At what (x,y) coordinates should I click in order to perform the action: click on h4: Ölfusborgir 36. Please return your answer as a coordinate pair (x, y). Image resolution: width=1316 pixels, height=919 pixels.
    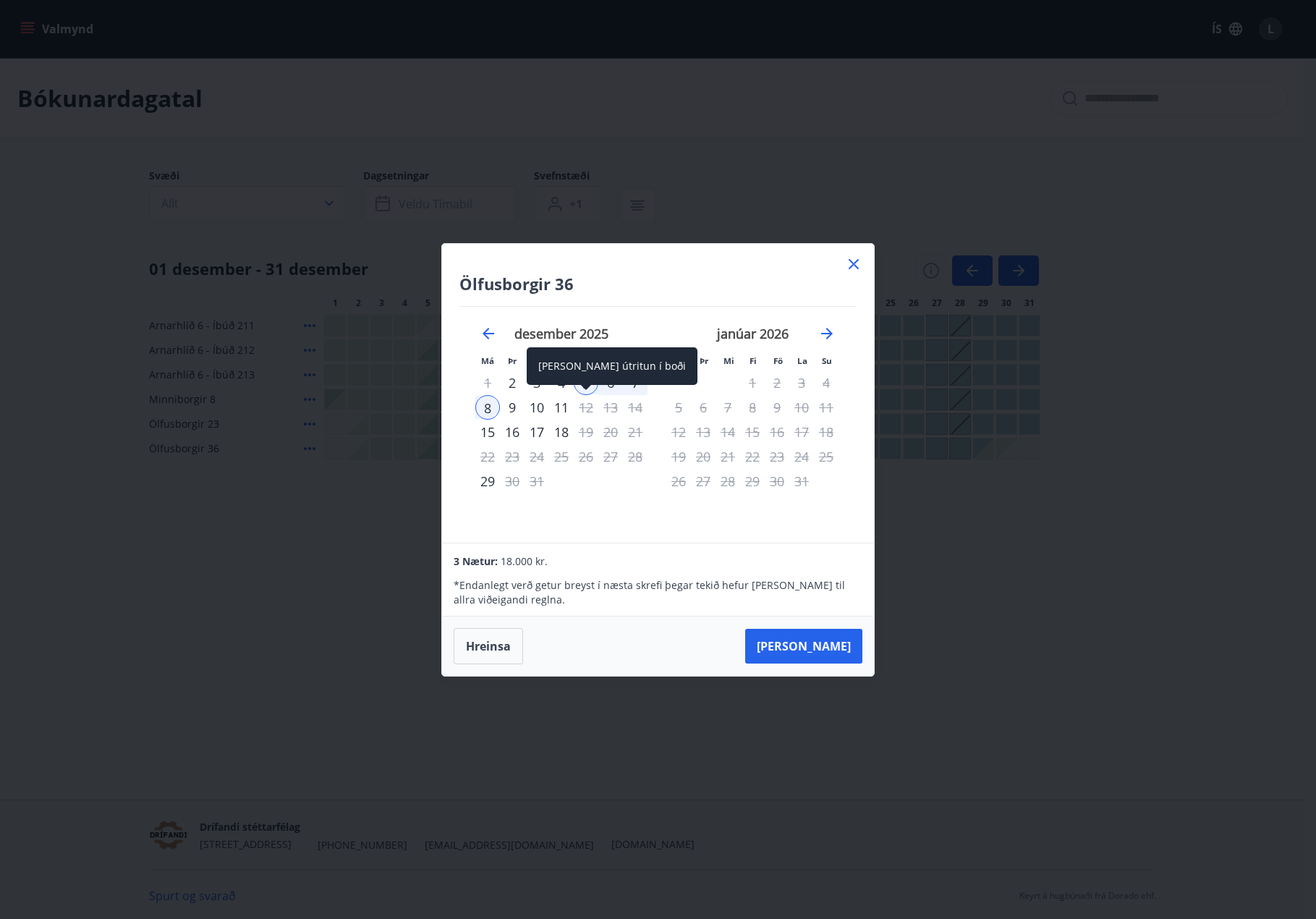
    Looking at the image, I should click on (658, 283).